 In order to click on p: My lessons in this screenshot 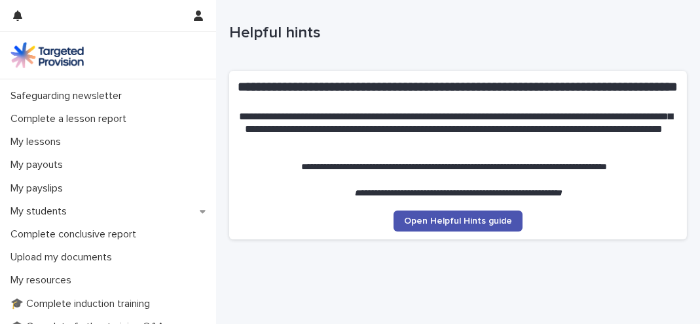, I will do `click(38, 141)`.